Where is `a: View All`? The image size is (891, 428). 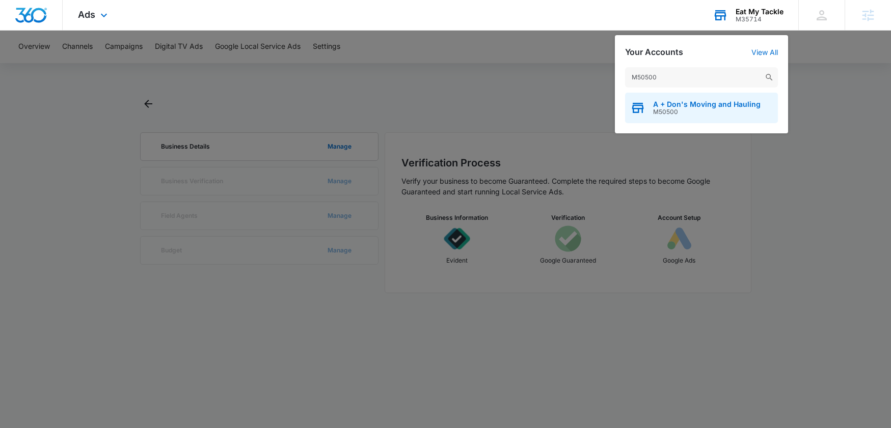 a: View All is located at coordinates (765, 52).